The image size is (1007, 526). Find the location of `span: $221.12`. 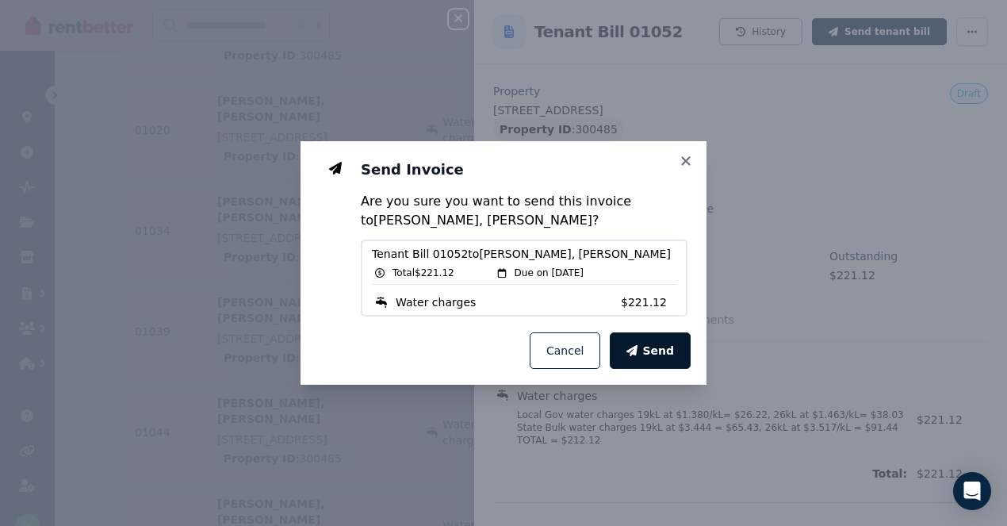

span: $221.12 is located at coordinates (649, 302).